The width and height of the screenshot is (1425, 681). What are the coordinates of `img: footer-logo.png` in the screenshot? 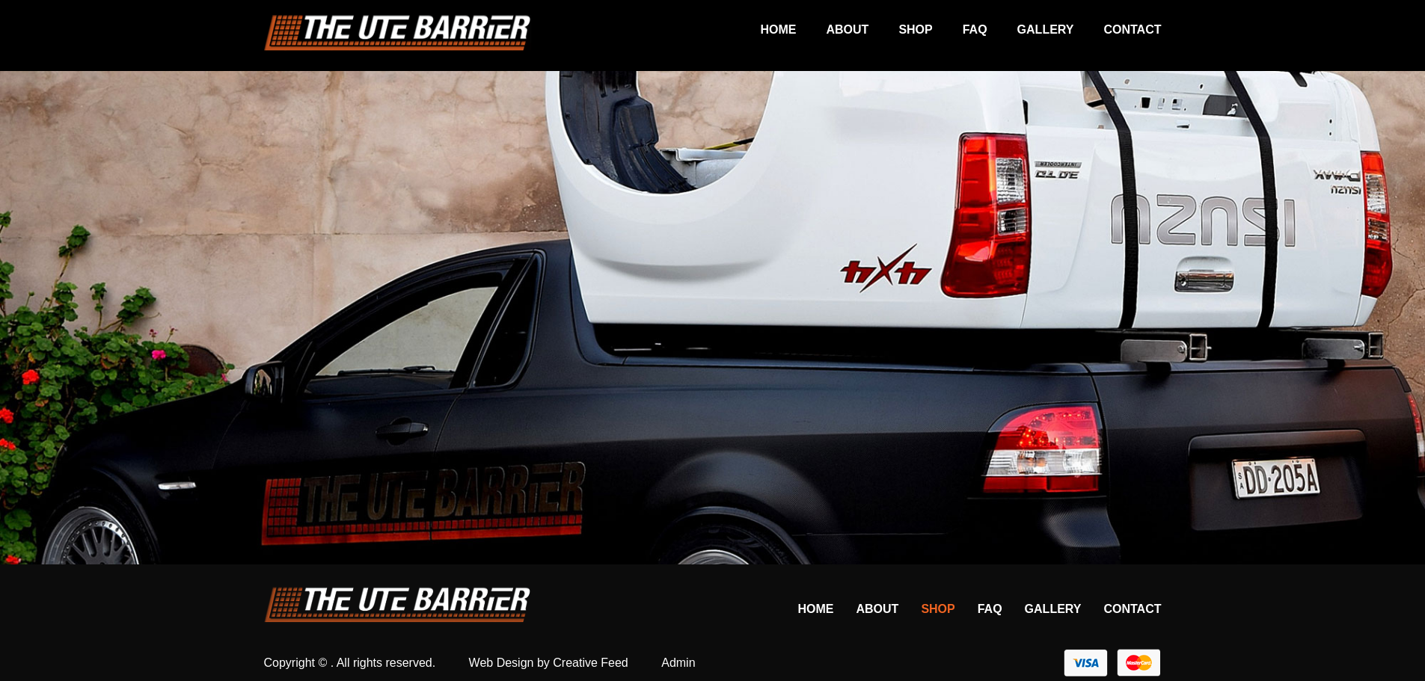 It's located at (397, 605).